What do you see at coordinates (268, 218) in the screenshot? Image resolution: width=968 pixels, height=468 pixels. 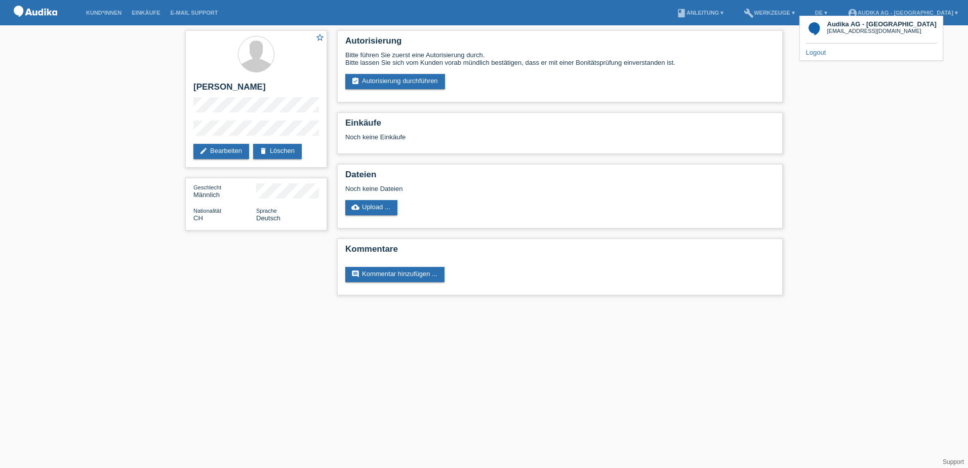 I see `span: Deutsch` at bounding box center [268, 218].